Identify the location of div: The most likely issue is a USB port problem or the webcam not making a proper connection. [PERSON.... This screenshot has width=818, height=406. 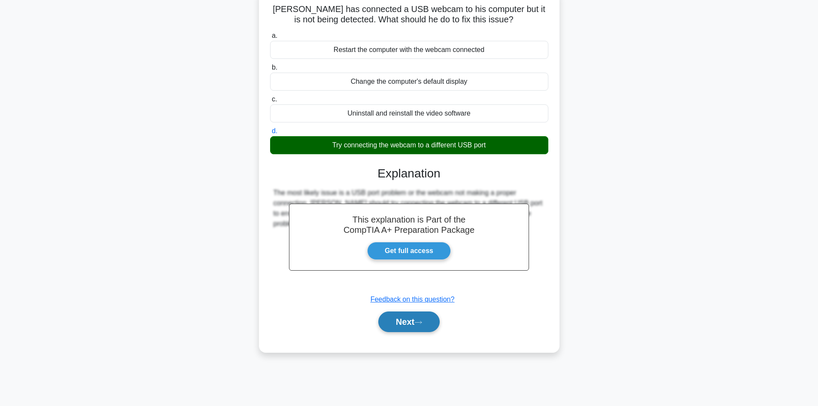
(409, 208).